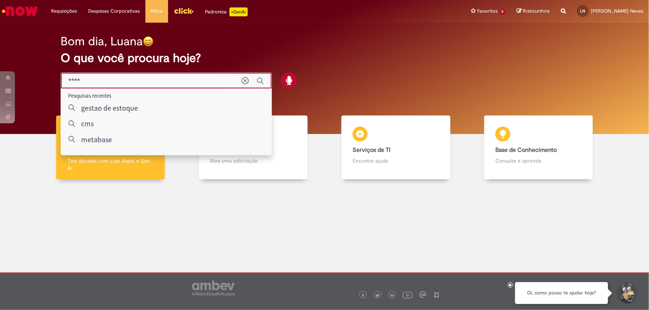 This screenshot has height=310, width=649. What do you see at coordinates (436, 295) in the screenshot?
I see `img: logo_footer_naosei.png` at bounding box center [436, 295].